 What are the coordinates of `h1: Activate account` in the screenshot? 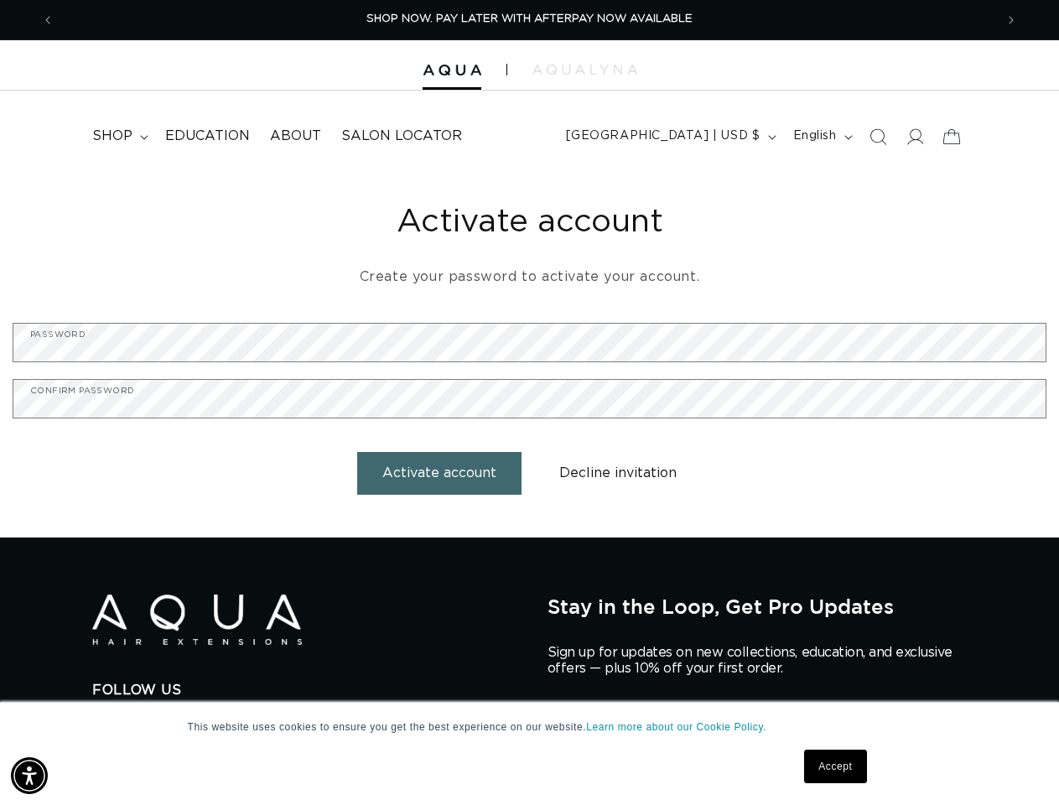 It's located at (529, 222).